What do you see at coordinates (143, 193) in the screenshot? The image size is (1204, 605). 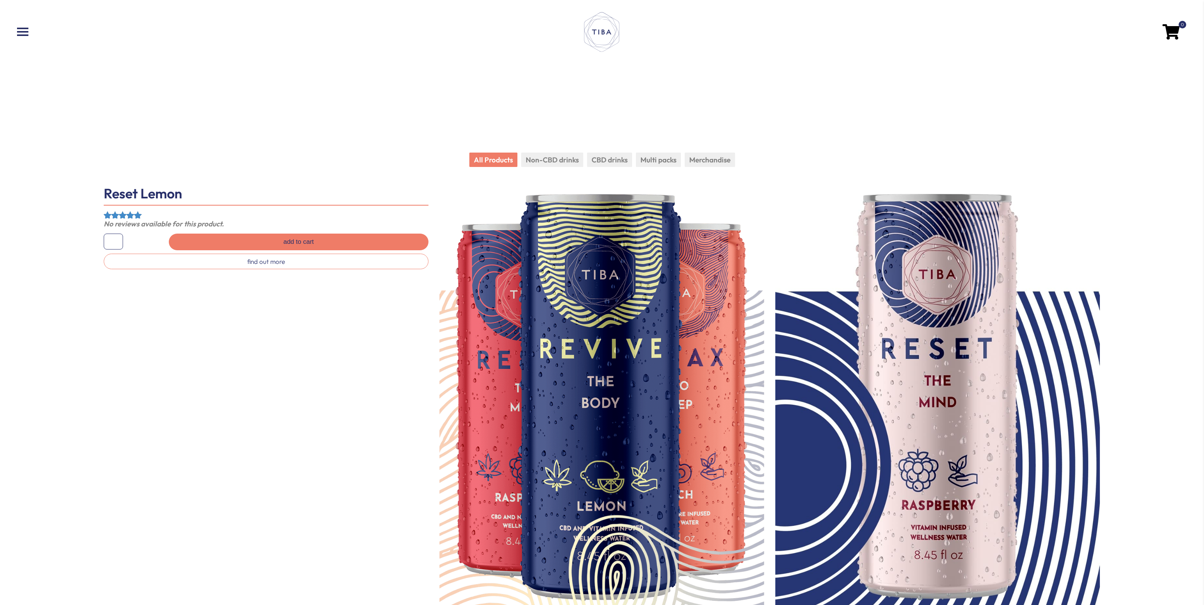 I see `a: Reset Lemon` at bounding box center [143, 193].